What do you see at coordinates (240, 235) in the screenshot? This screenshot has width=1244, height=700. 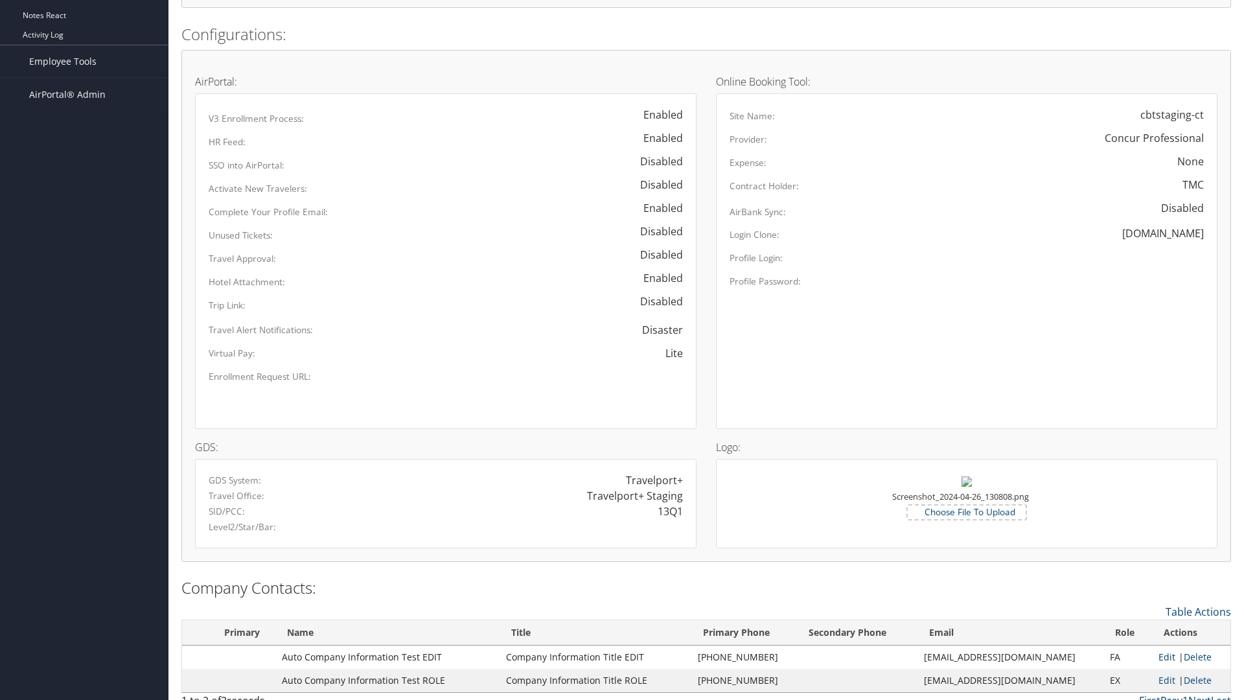 I see `label: Unused Tickets:` at bounding box center [240, 235].